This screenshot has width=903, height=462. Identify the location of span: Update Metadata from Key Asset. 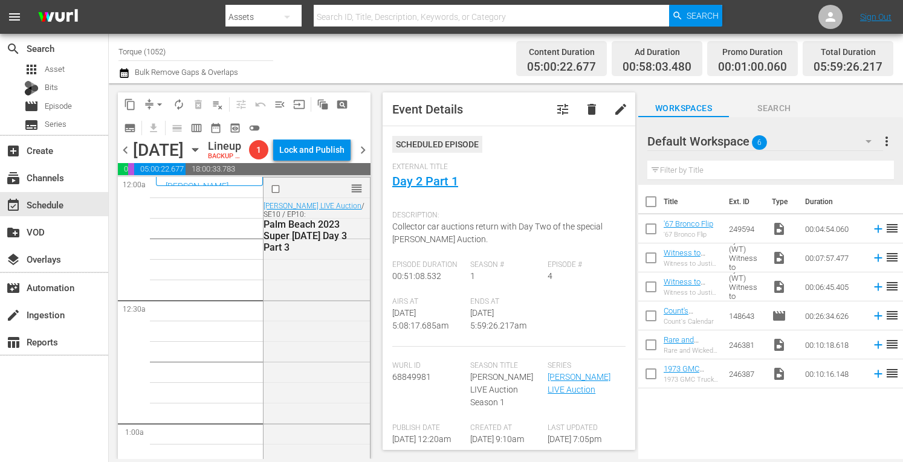
(299, 105).